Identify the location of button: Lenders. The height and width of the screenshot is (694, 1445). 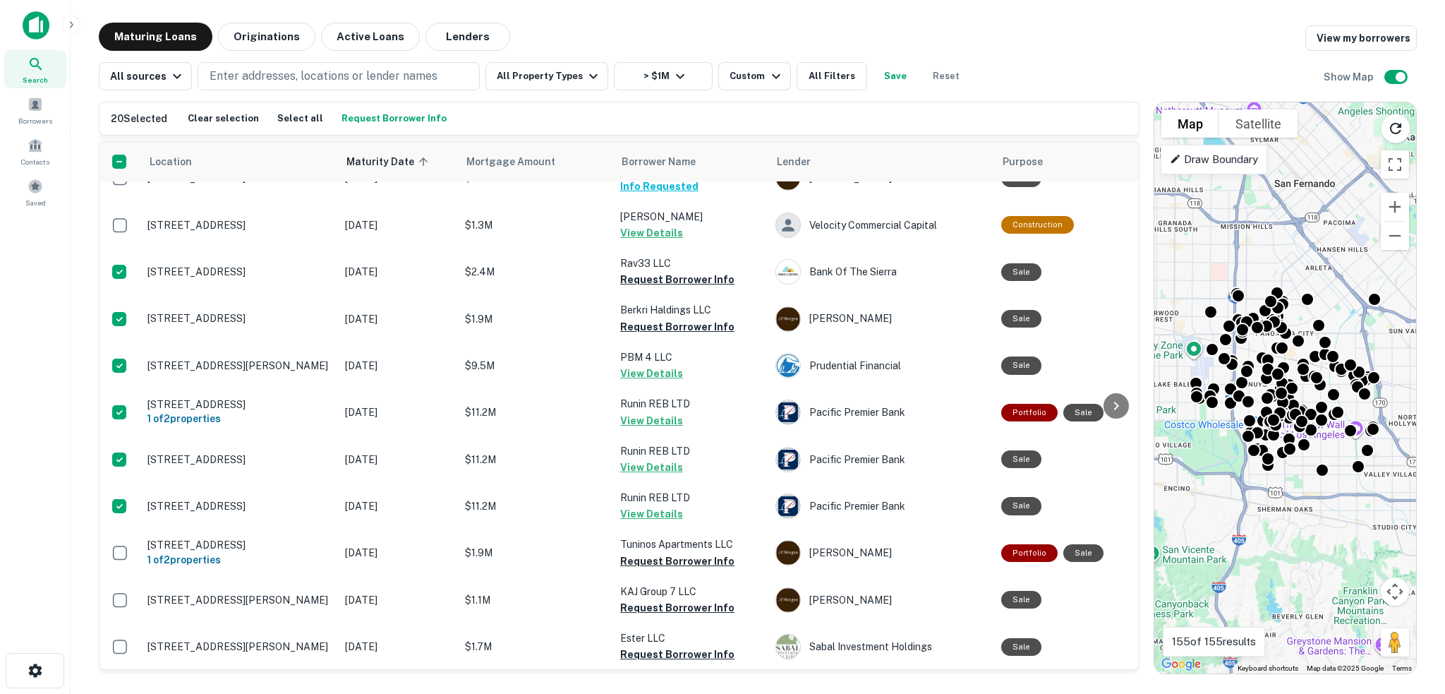
(468, 37).